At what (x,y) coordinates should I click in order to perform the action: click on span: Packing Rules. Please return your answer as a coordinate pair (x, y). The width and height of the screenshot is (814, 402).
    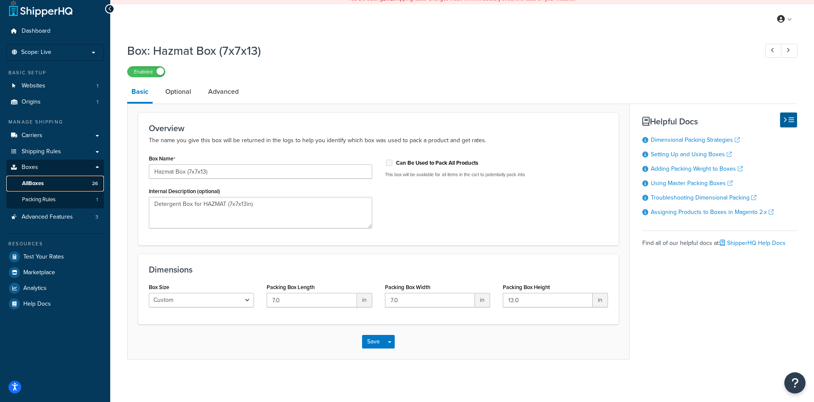
    Looking at the image, I should click on (39, 199).